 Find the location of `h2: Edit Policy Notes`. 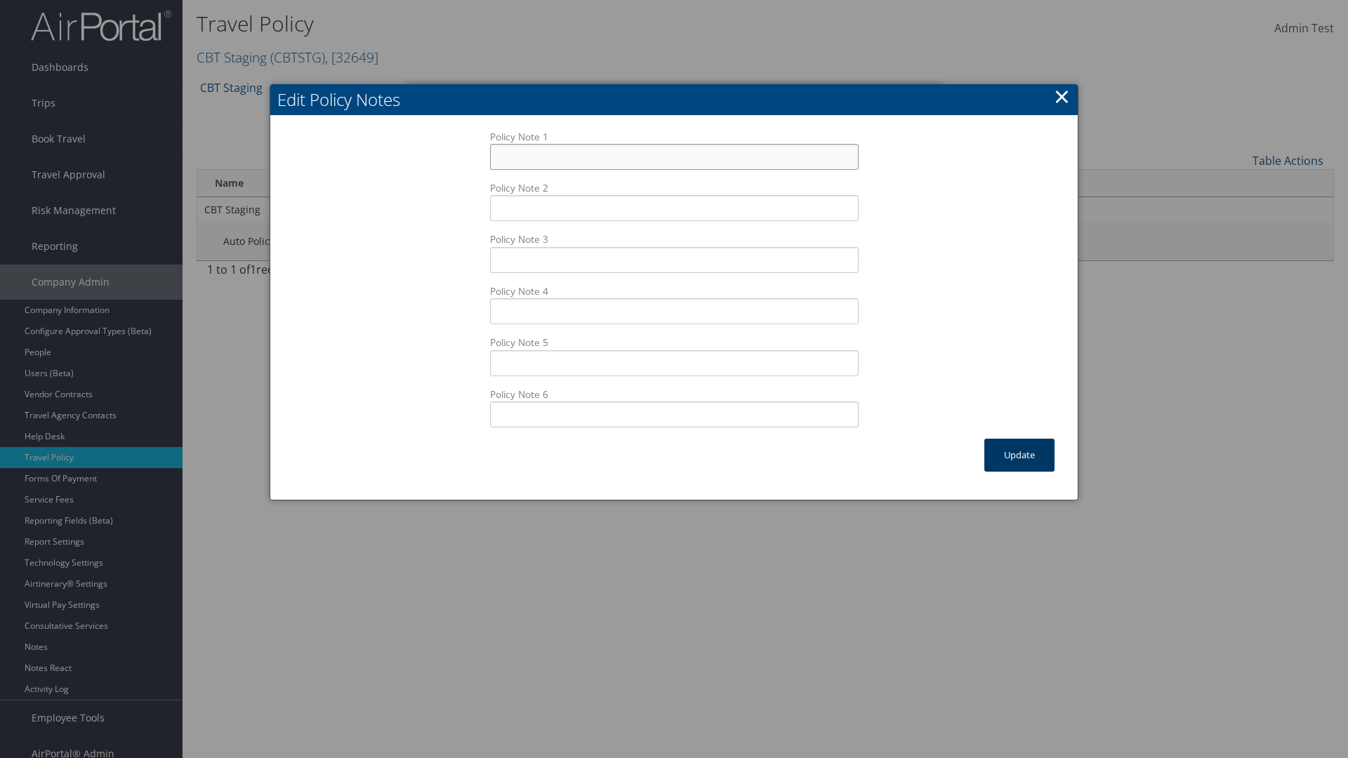

h2: Edit Policy Notes is located at coordinates (674, 100).